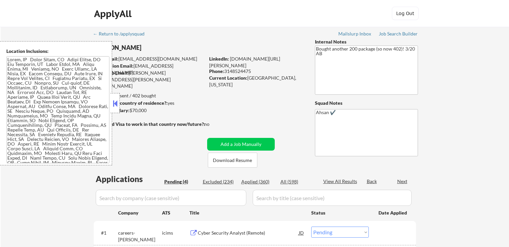 The width and height of the screenshot is (509, 247). Describe the element at coordinates (256, 71) in the screenshot. I see `div: 3148524475` at that location.